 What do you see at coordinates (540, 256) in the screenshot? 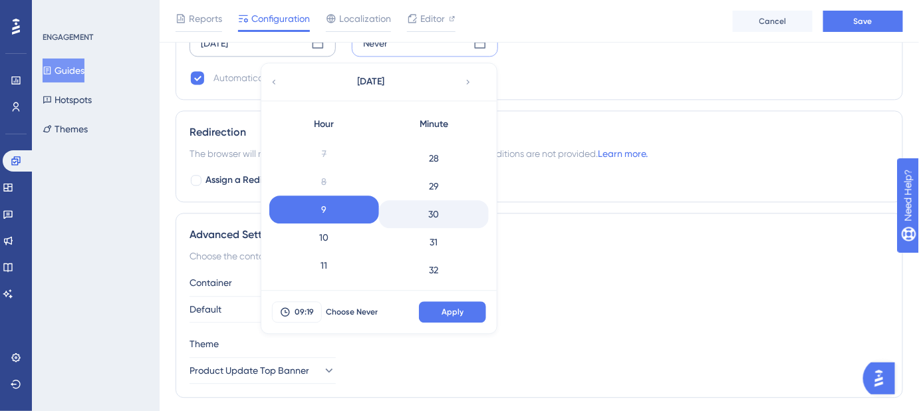
I see `div: Choose the container and theme for the guide.` at bounding box center [540, 256].